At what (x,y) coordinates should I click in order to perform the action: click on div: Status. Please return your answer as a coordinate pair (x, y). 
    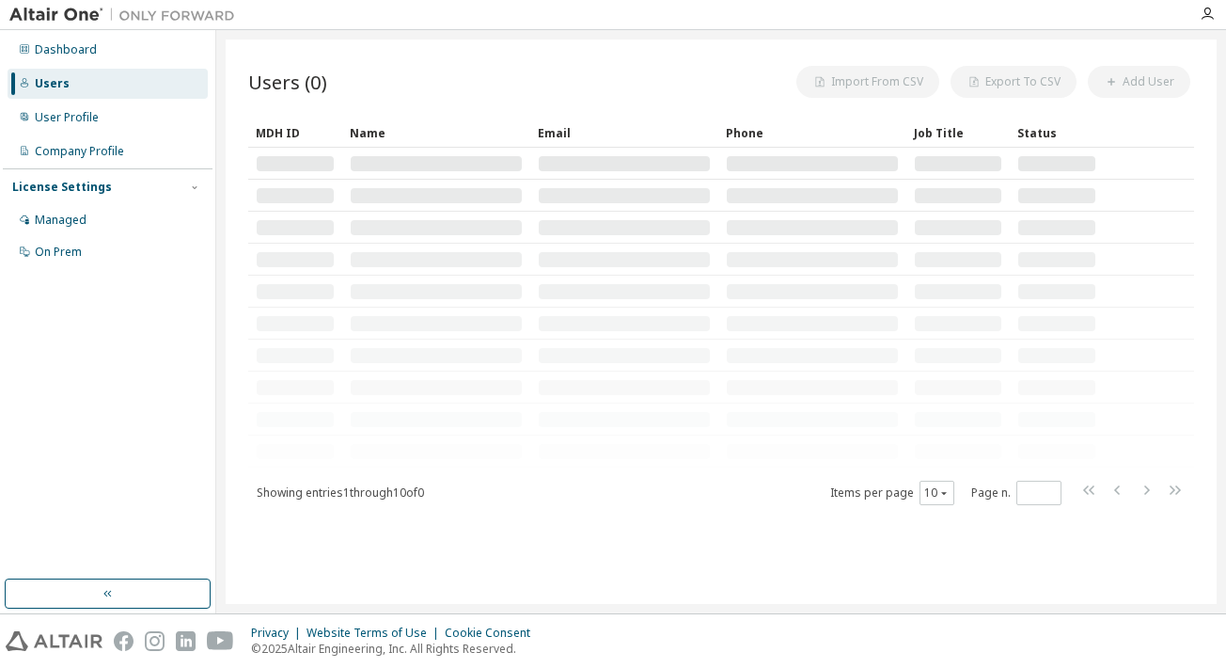
    Looking at the image, I should click on (1057, 133).